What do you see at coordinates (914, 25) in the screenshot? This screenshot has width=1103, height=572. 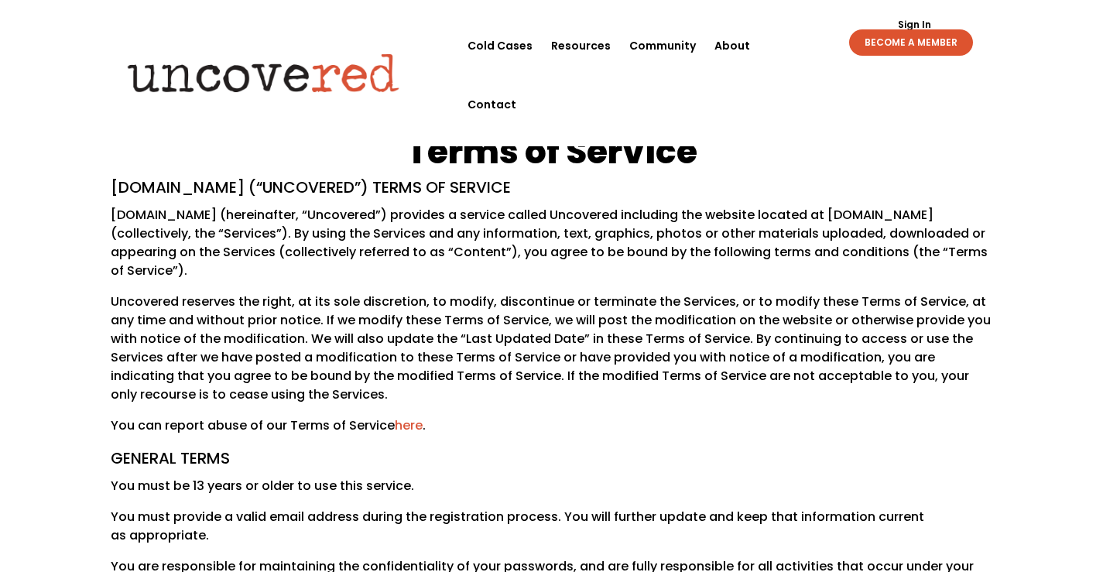 I see `a: Sign In` at bounding box center [914, 25].